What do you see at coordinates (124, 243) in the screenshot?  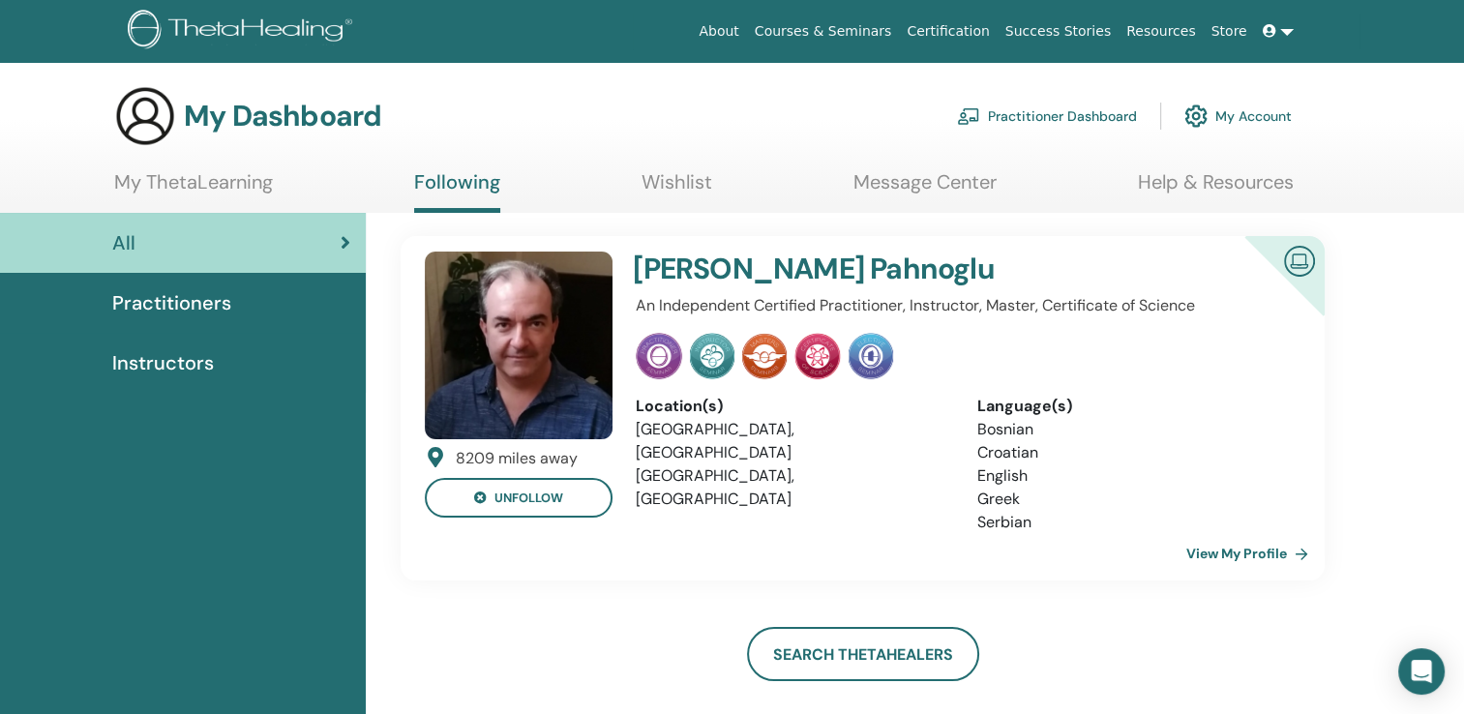 I see `span: All` at bounding box center [124, 243].